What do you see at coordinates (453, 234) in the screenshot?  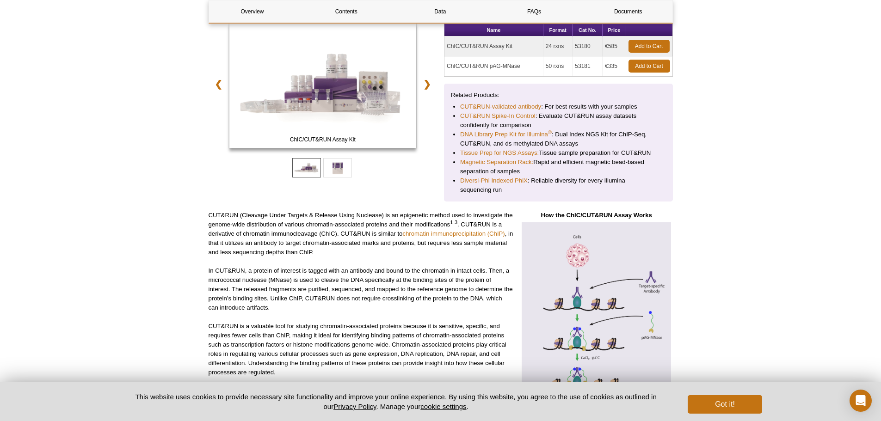 I see `a: chromatin immunoprecipitation (ChIP)` at bounding box center [453, 234].